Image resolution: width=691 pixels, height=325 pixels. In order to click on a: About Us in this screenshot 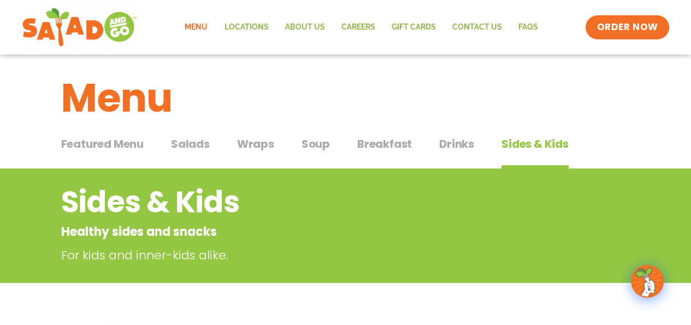, I will do `click(304, 27)`.